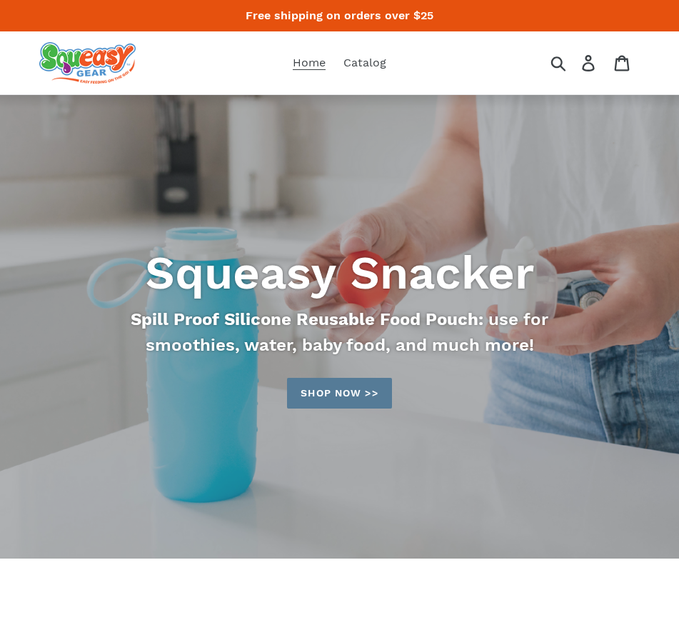 The height and width of the screenshot is (620, 679). I want to click on a: Shop now >>: Catalog, so click(339, 393).